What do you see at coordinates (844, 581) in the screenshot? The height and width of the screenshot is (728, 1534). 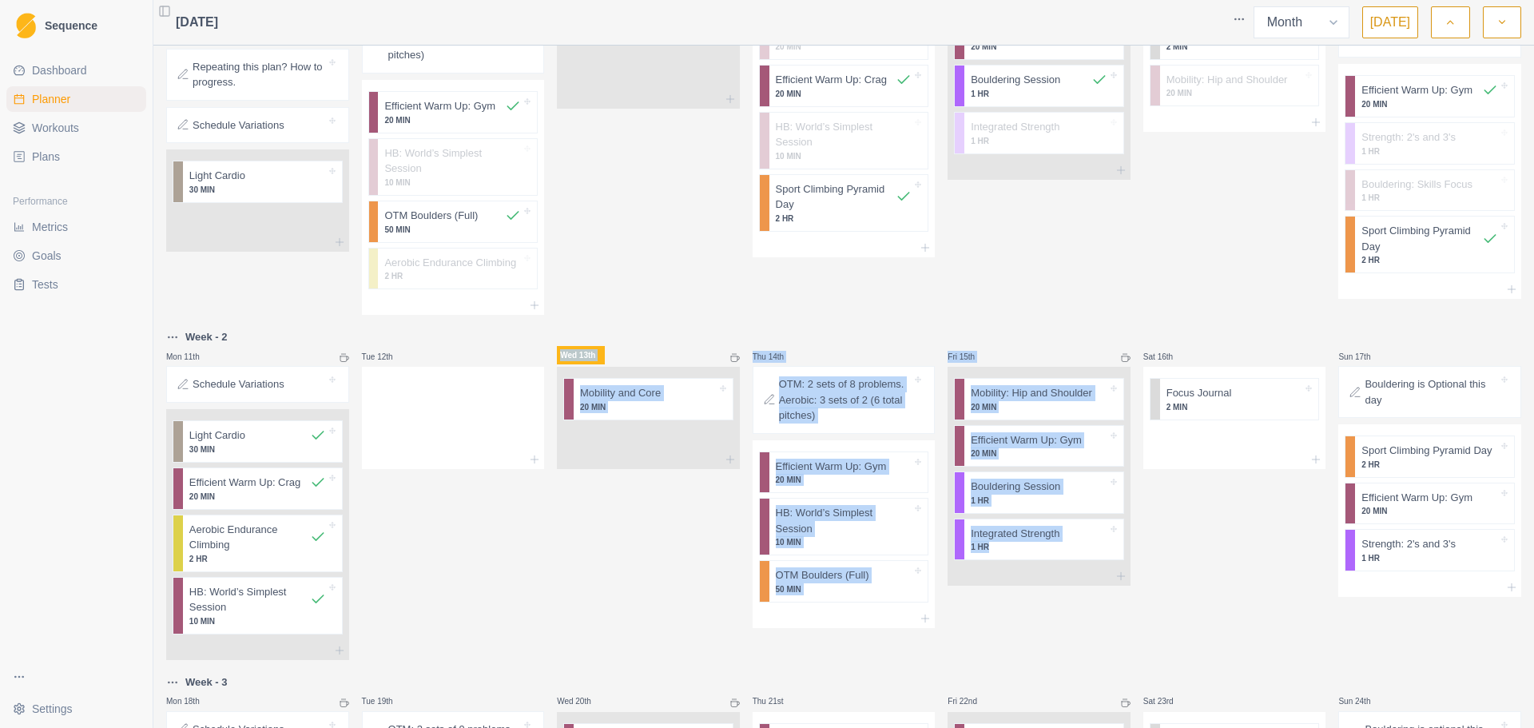 I see `div: OTM Boulders (Full)50 MIN` at bounding box center [844, 581].